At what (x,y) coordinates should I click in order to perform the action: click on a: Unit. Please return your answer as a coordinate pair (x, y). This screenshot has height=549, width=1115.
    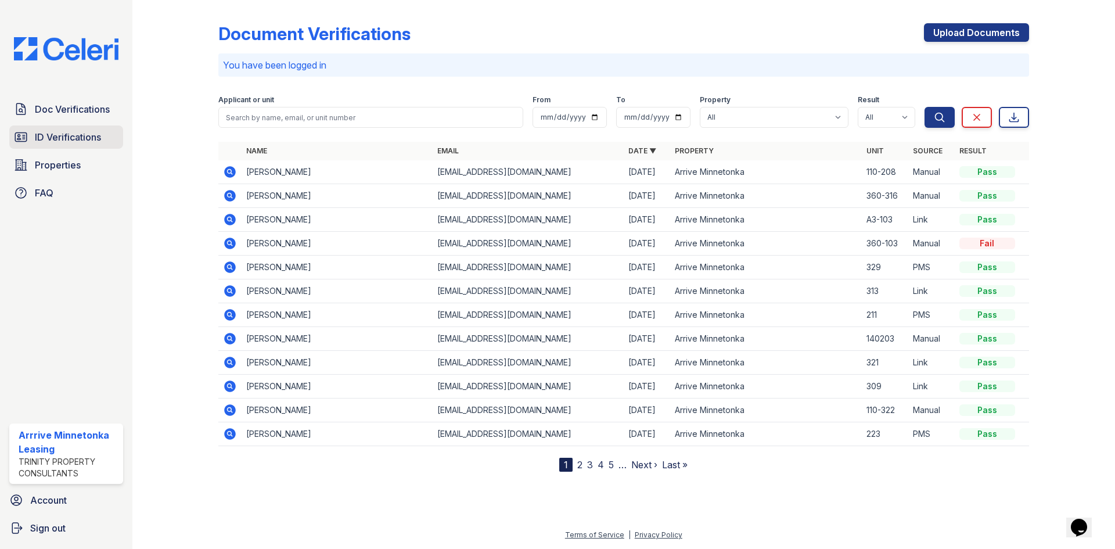
    Looking at the image, I should click on (875, 150).